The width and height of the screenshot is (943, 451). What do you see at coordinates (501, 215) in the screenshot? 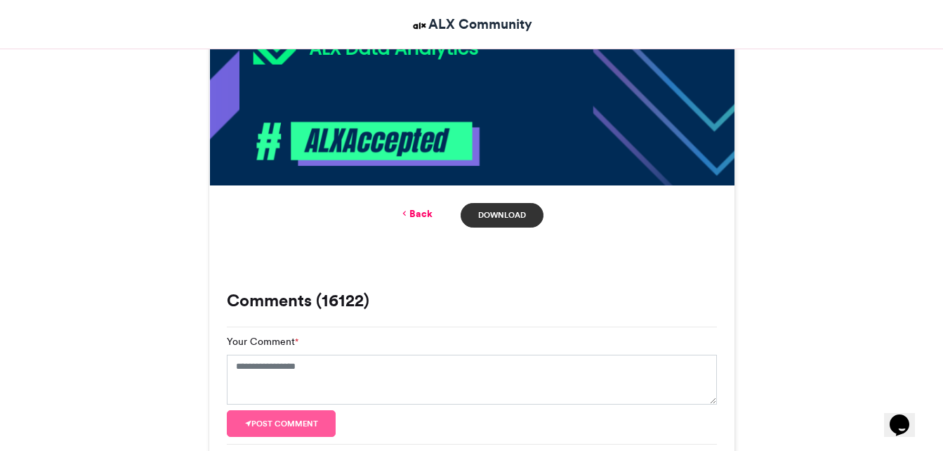
I see `a: Download` at bounding box center [501, 215].